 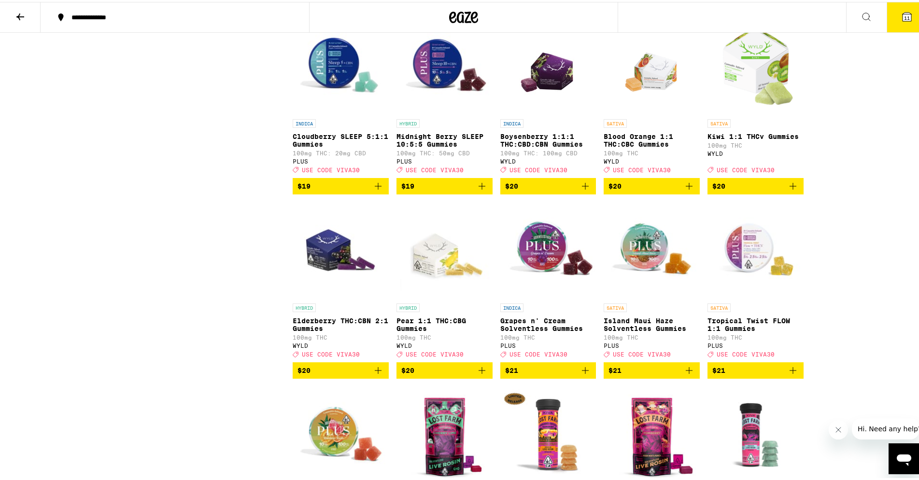 I want to click on a: Open page for Tropical Twist FLOW 1:1 Gummies from PLUS, so click(x=755, y=280).